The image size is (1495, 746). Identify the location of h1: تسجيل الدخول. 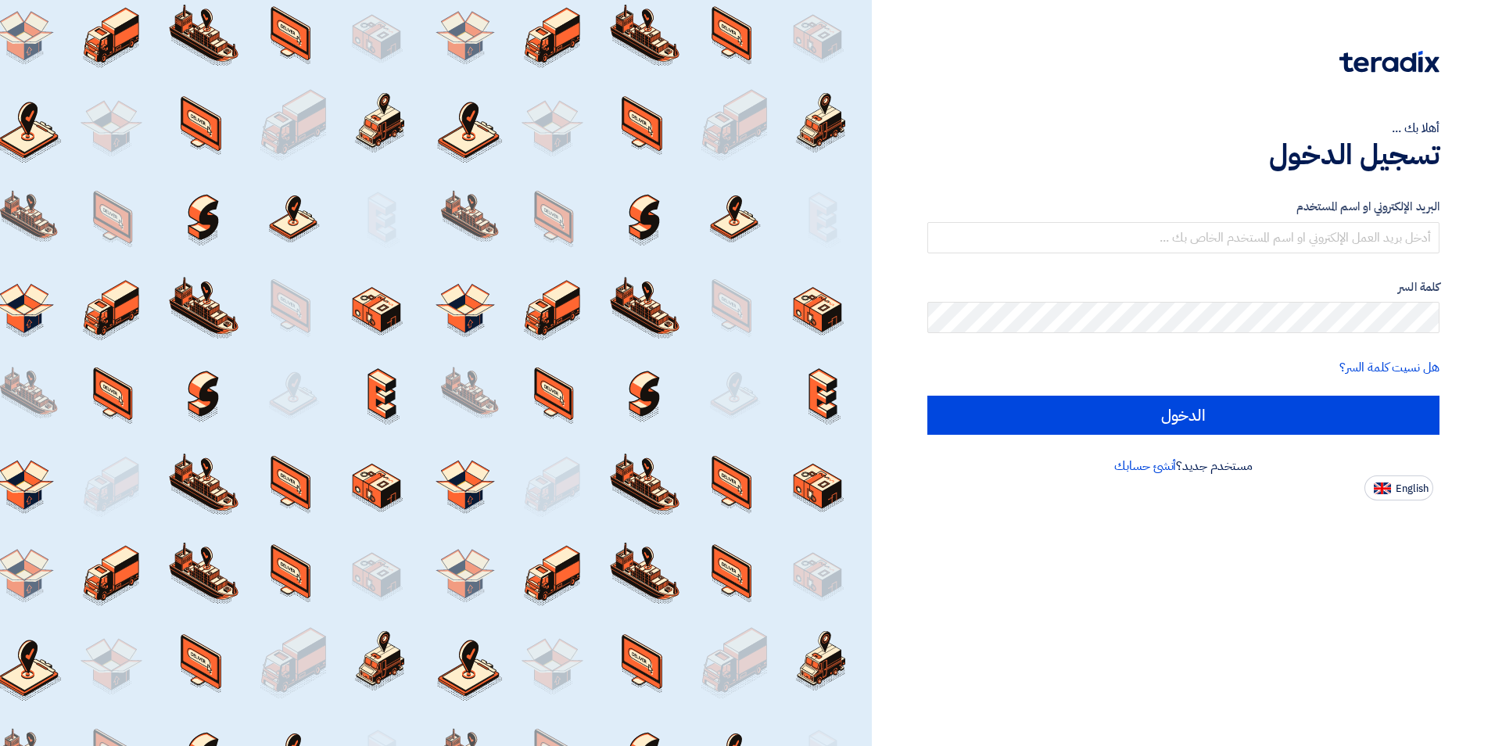
(1183, 155).